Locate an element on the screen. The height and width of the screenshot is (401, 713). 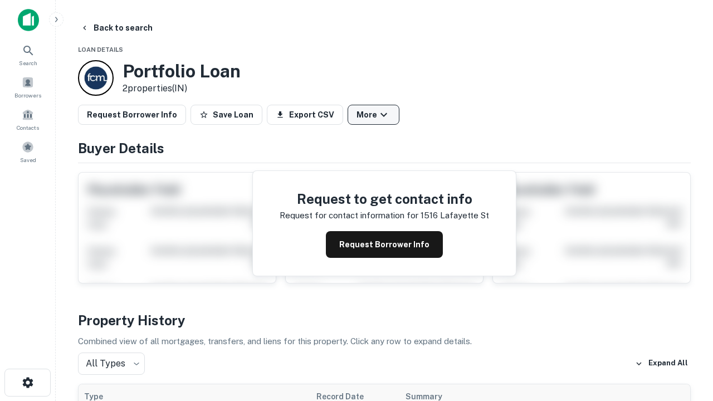
p: 2 properties (IN) is located at coordinates (182, 89).